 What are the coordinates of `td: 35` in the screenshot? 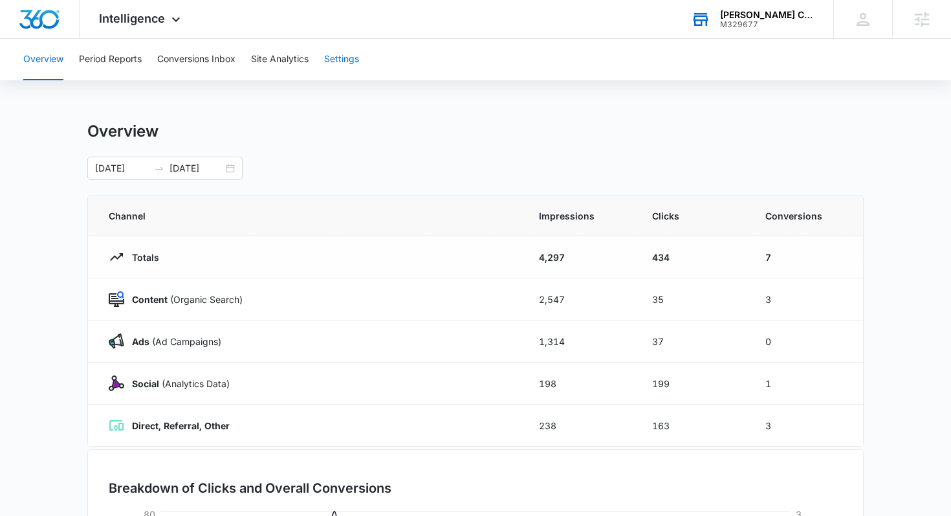 It's located at (693, 299).